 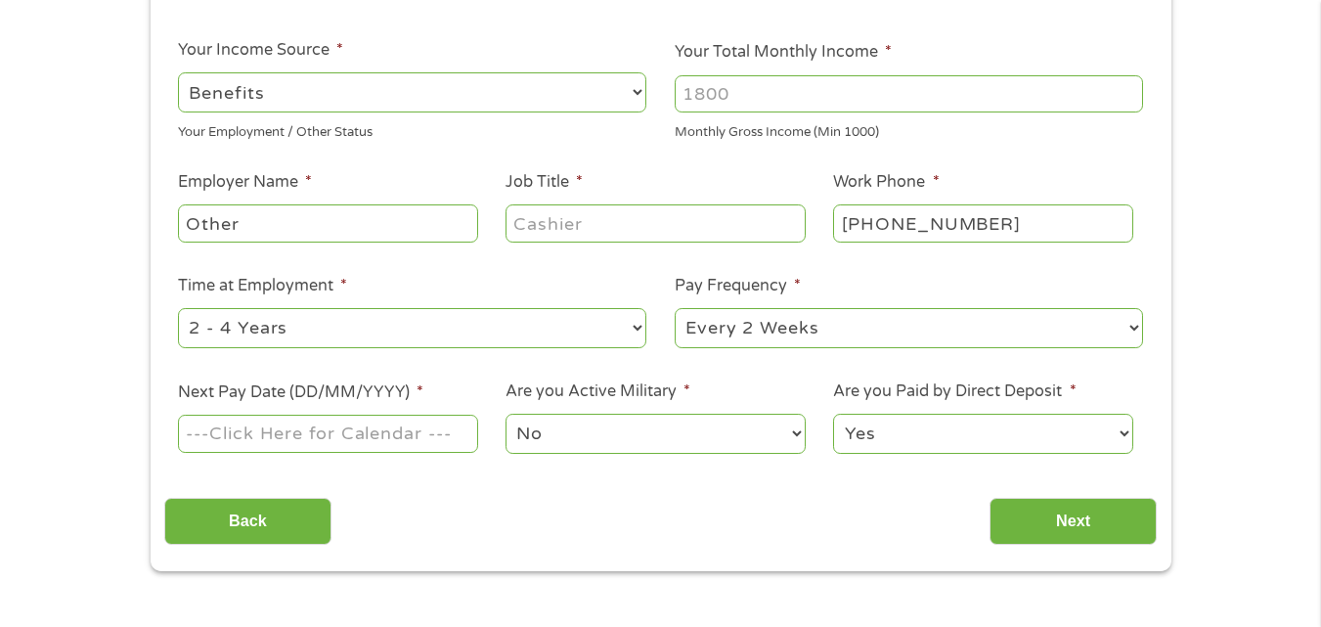 What do you see at coordinates (412, 129) in the screenshot?
I see `div: Your Employment / Other Status` at bounding box center [412, 129].